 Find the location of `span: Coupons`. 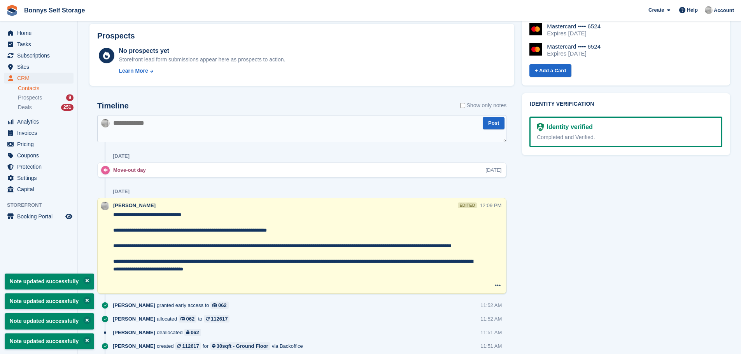

span: Coupons is located at coordinates (40, 156).